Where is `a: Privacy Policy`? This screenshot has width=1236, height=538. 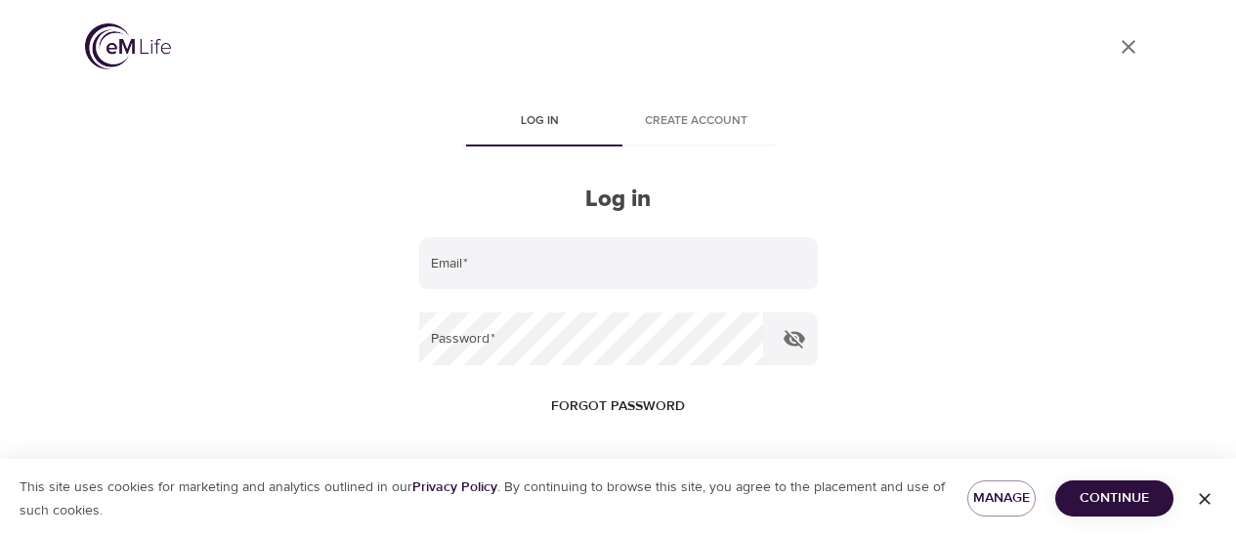
a: Privacy Policy is located at coordinates (454, 487).